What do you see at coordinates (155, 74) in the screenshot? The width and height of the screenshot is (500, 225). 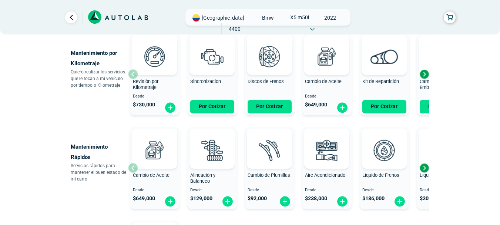 I see `button: Revisión por Kilometraje Desde $730,000` at bounding box center [155, 74].